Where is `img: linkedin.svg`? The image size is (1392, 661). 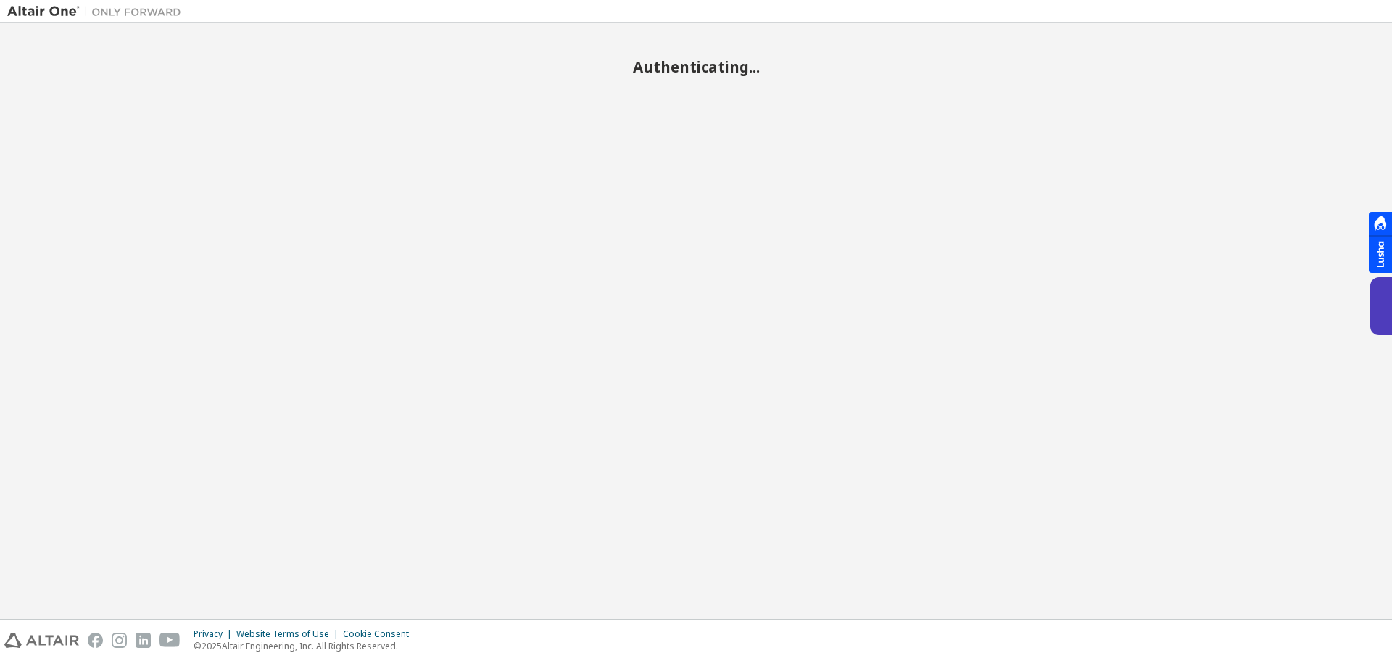
img: linkedin.svg is located at coordinates (143, 640).